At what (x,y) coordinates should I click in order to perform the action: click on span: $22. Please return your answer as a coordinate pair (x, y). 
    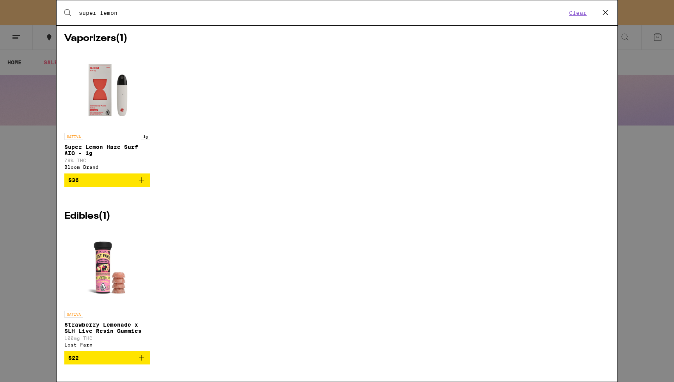
    Looking at the image, I should click on (73, 358).